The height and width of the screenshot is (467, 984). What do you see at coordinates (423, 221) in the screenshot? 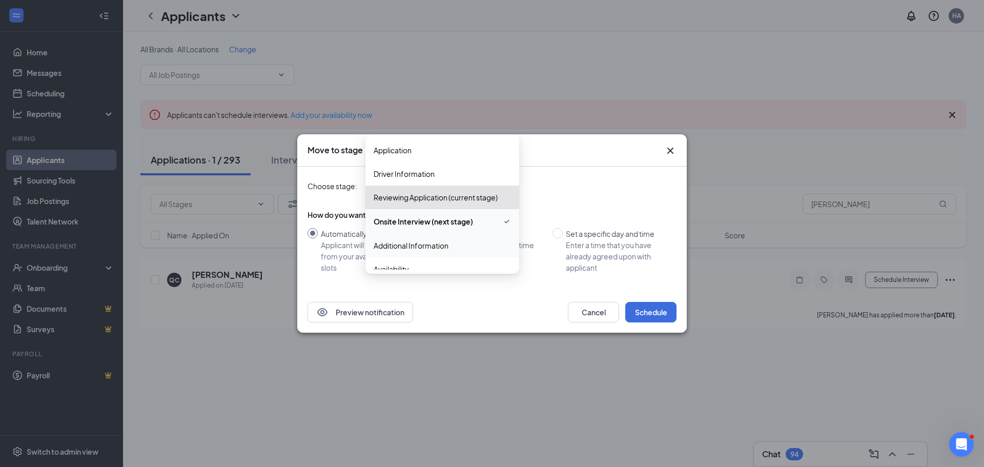
I see `span: Onsite Interview (next stage)` at bounding box center [423, 221].